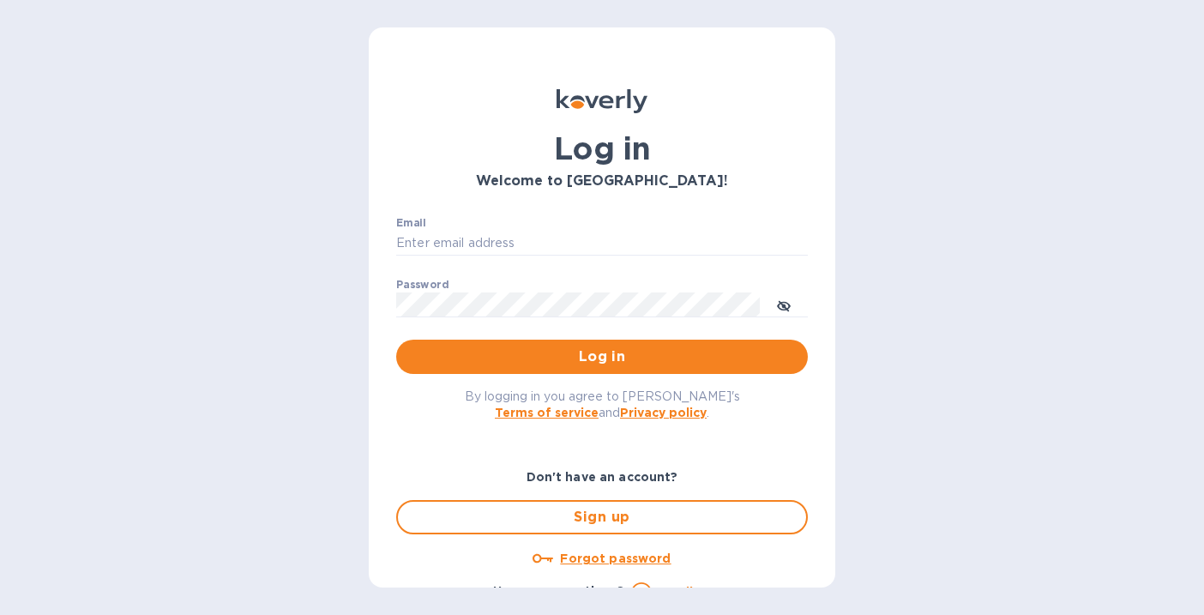 The image size is (1204, 615). I want to click on a: Terms of service, so click(546, 412).